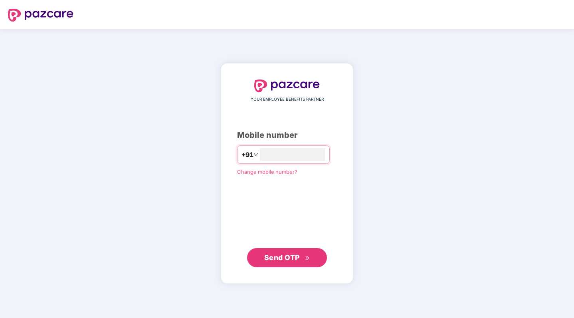  I want to click on span: down, so click(256, 154).